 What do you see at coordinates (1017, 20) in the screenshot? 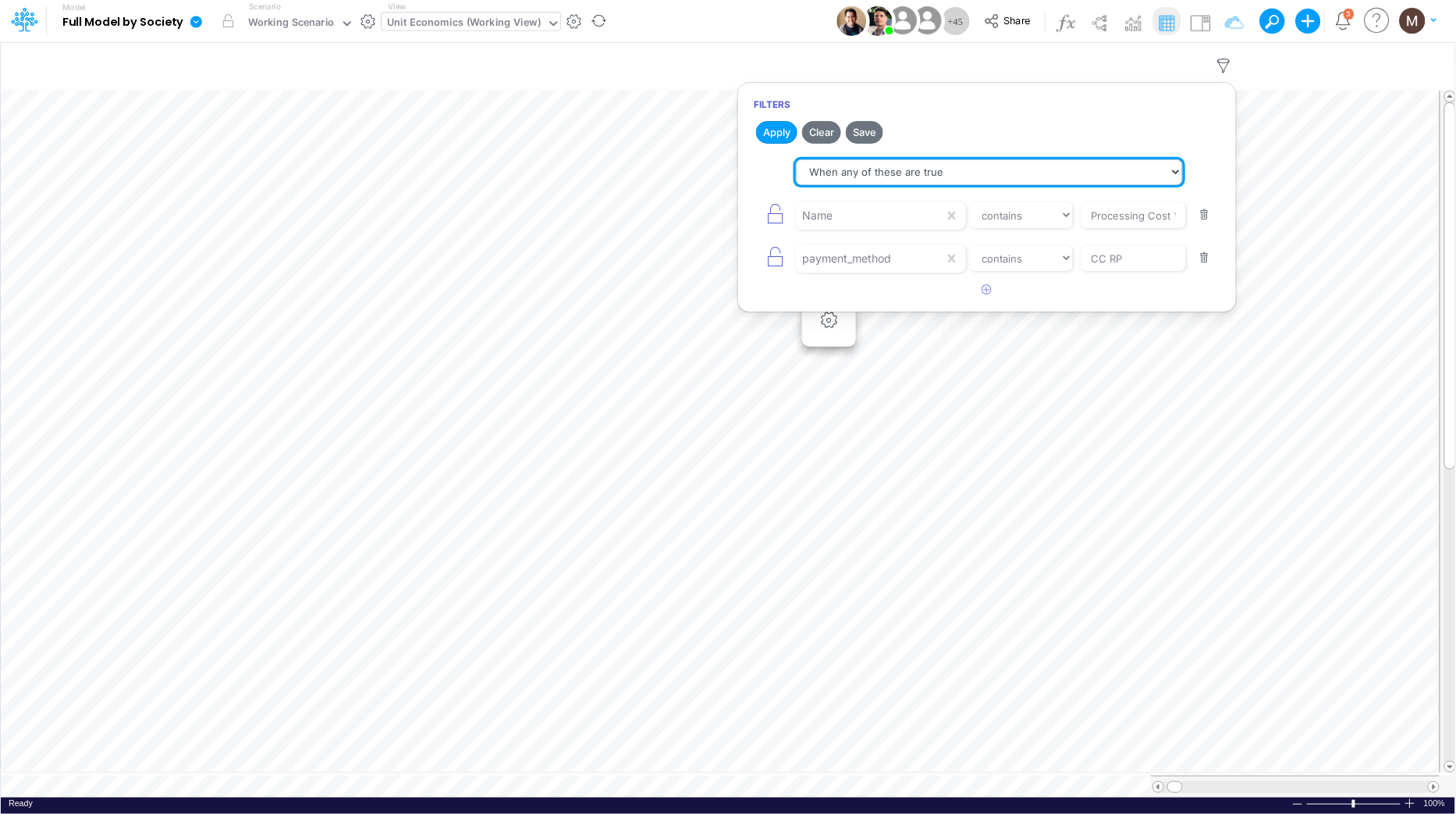
I see `span: Share` at bounding box center [1017, 20].